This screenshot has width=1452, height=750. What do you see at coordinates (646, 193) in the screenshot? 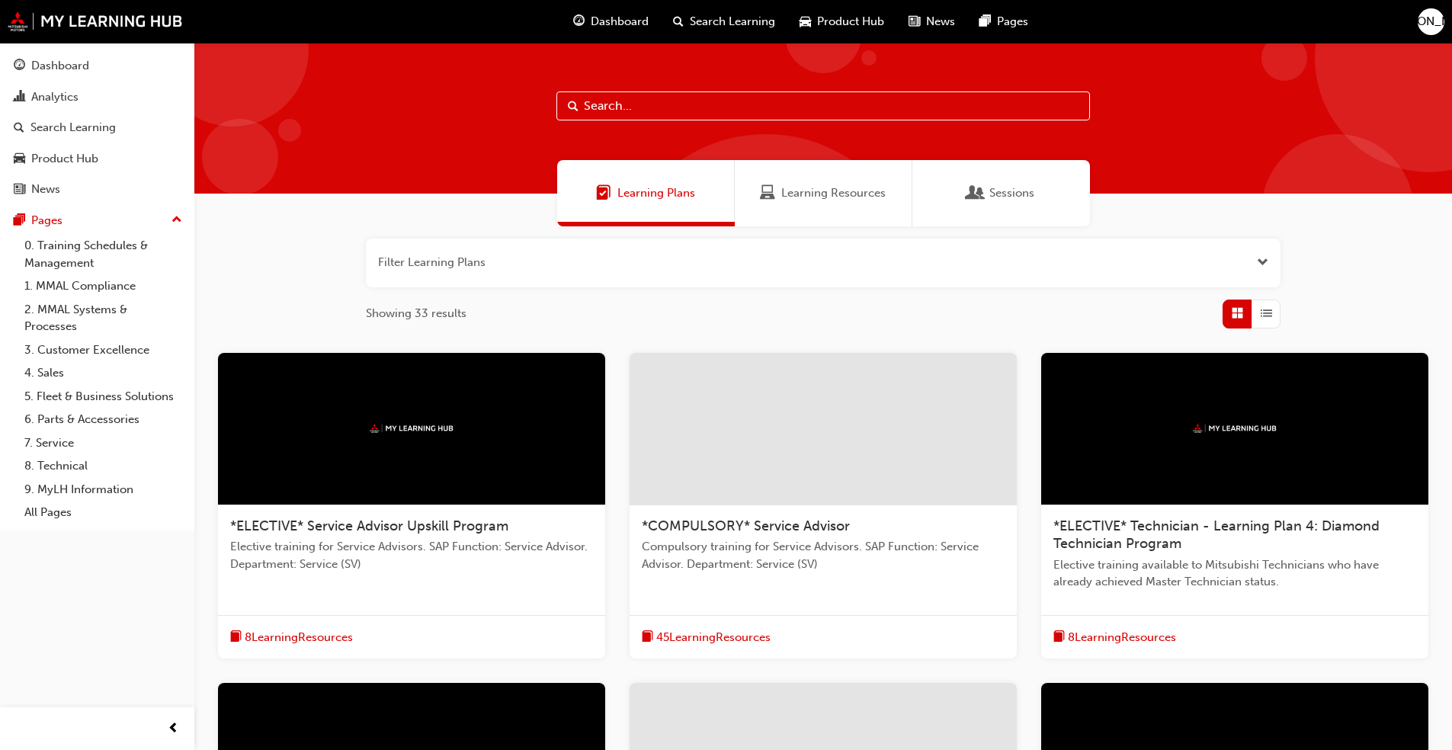
I see `a: Learning PlansLearning Plans` at bounding box center [646, 193].